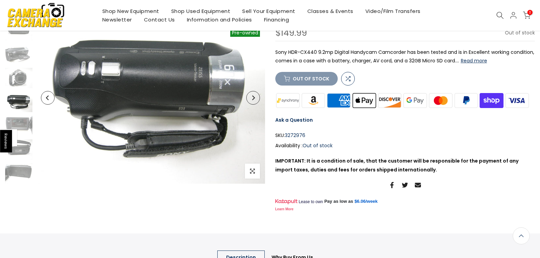 The width and height of the screenshot is (540, 258). What do you see at coordinates (466, 101) in the screenshot?
I see `img: paypal` at bounding box center [466, 101].